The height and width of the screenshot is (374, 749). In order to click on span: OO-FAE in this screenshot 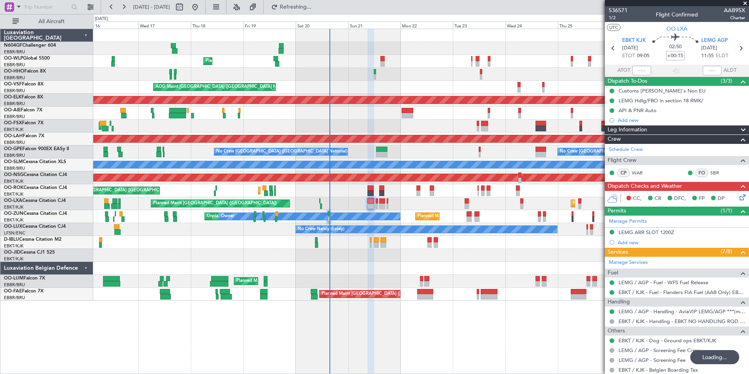, I will do `click(13, 291)`.